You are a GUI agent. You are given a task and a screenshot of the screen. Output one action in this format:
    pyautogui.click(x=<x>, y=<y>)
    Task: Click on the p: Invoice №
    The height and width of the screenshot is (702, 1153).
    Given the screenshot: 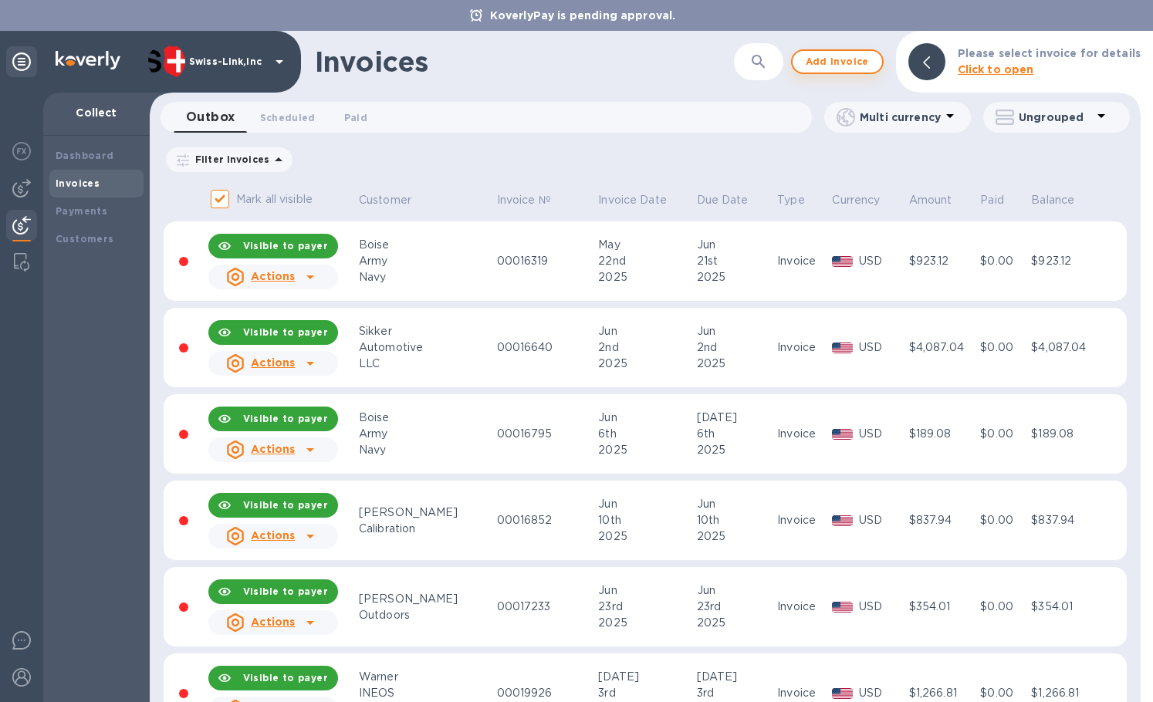 What is the action you would take?
    pyautogui.click(x=524, y=200)
    